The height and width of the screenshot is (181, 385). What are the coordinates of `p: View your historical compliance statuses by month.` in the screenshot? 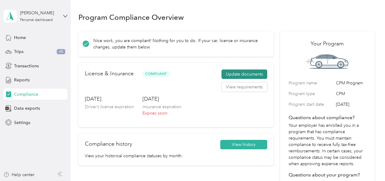 It's located at (176, 156).